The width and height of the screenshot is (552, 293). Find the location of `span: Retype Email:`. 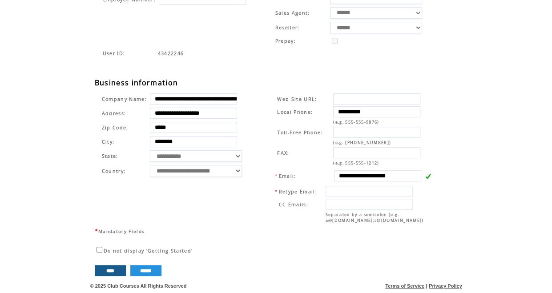

span: Retype Email: is located at coordinates (298, 192).